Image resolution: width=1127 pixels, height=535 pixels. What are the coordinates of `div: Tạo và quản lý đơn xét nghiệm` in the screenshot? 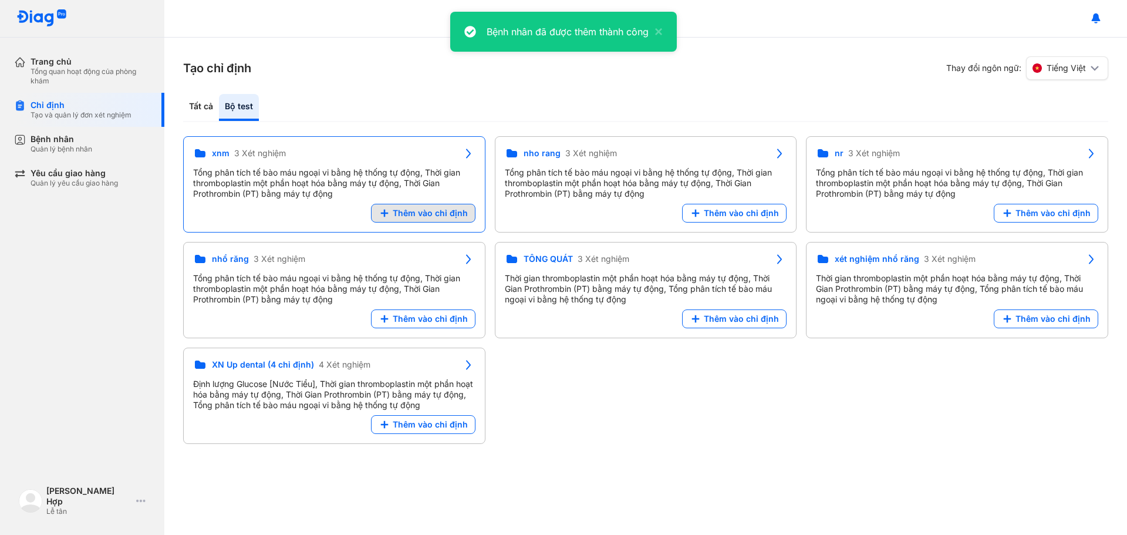 It's located at (81, 115).